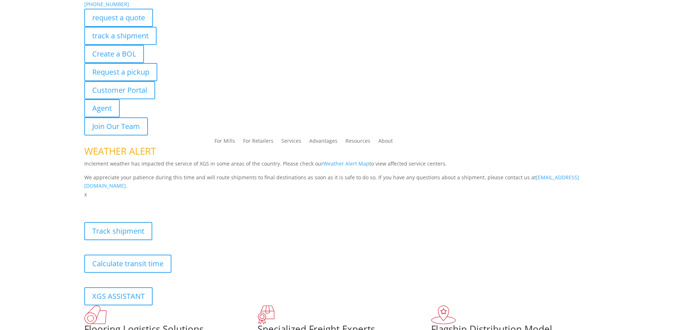 Image resolution: width=689 pixels, height=330 pixels. I want to click on a: XGS ASSISTANT, so click(118, 296).